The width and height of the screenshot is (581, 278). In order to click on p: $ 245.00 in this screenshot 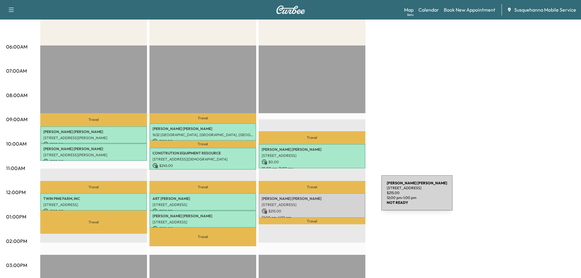, I will do `click(203, 166)`.